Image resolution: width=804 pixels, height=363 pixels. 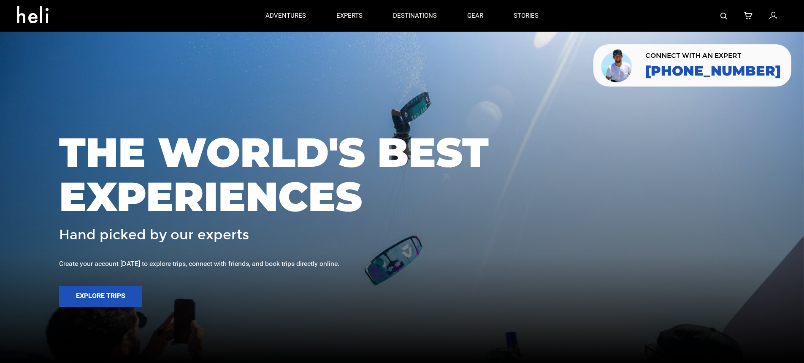 I want to click on img: contact our team, so click(x=617, y=65).